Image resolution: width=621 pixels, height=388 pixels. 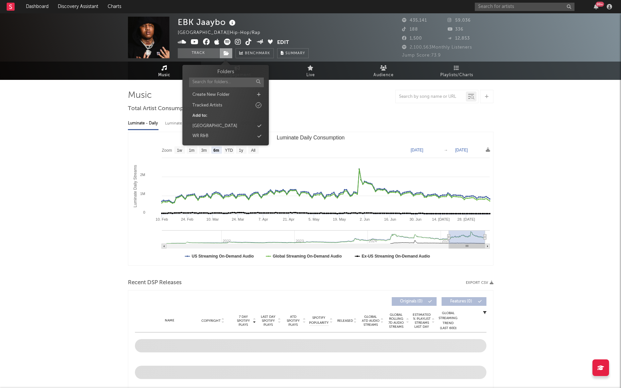 What do you see at coordinates (293, 320) in the screenshot?
I see `span: ATD Spotify Plays` at bounding box center [293, 320].